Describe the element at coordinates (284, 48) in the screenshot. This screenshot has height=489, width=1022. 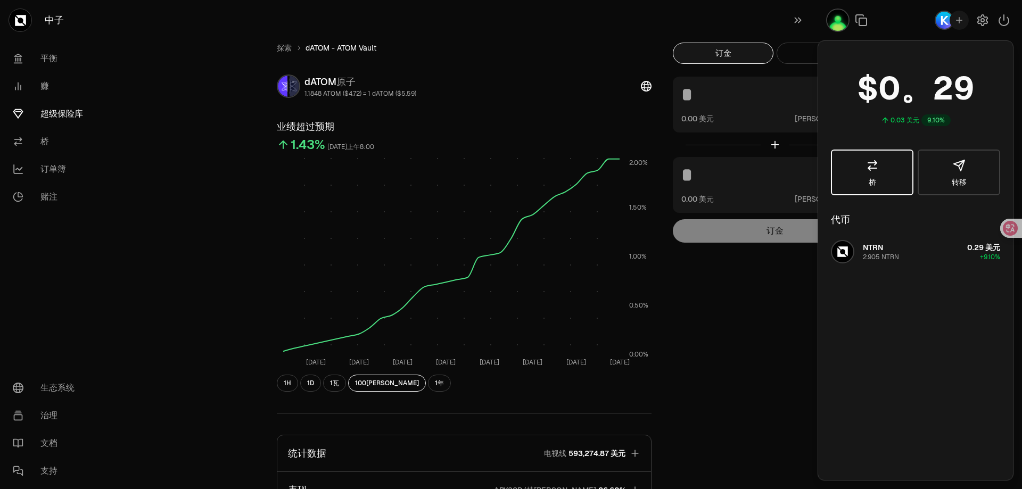
I see `font: 探索` at that location.